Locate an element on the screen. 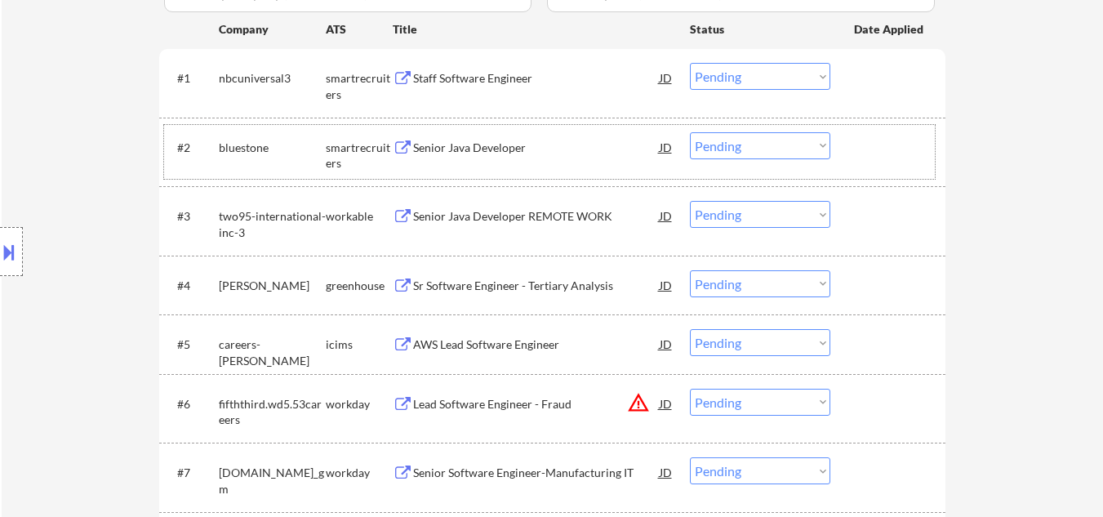  div: #6 is located at coordinates (191, 404).